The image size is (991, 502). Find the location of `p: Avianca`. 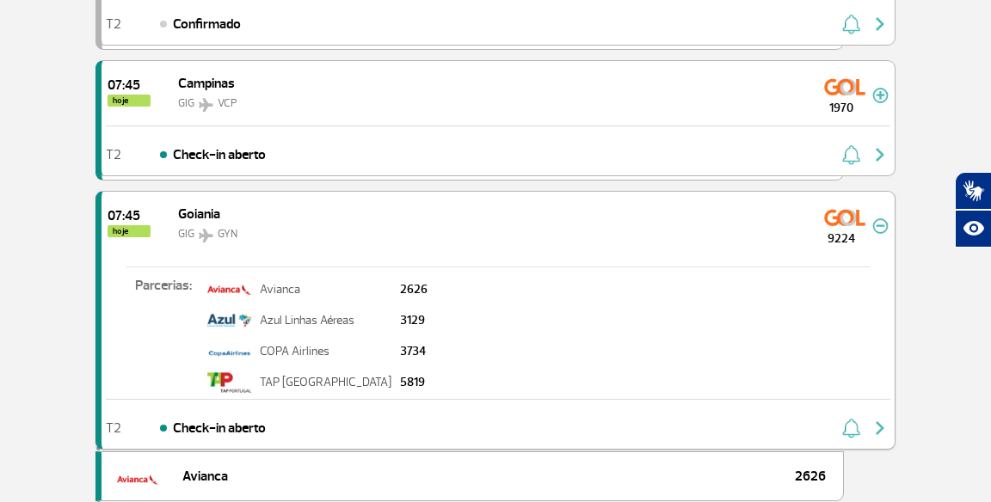

p: Avianca is located at coordinates (325, 290).